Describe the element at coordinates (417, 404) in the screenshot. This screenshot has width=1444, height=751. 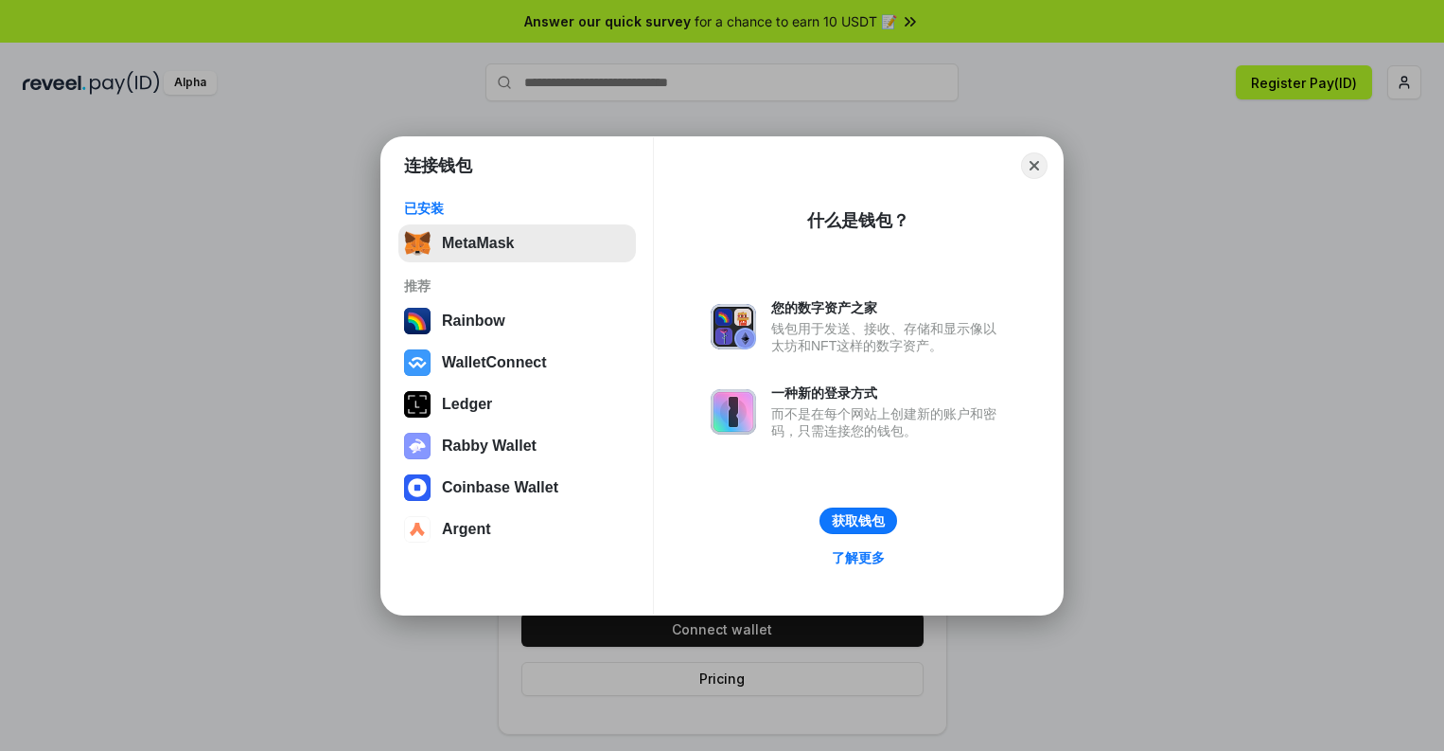
I see `img: svg+xml,%3Csvg%20xmlns%3D%22http%3A%2F%2Fwww.w3.org%2F2000%2Fsvg%22%20width%3D%2228%22%20height%3...` at that location.